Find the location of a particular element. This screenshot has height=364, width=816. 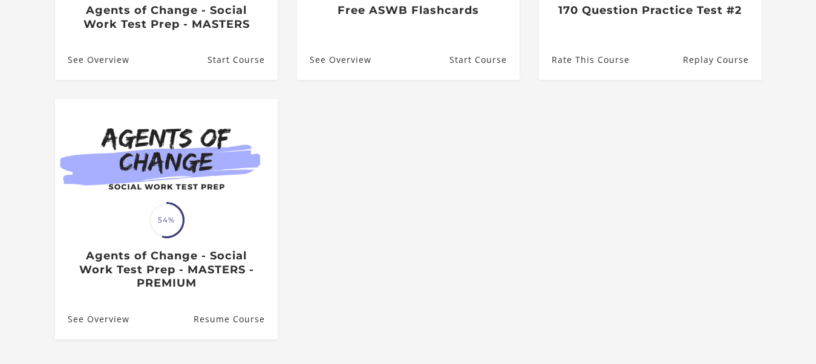

h3: Agents of Change - Social Work Test Prep - MASTERS - PREMIUM is located at coordinates (166, 270).